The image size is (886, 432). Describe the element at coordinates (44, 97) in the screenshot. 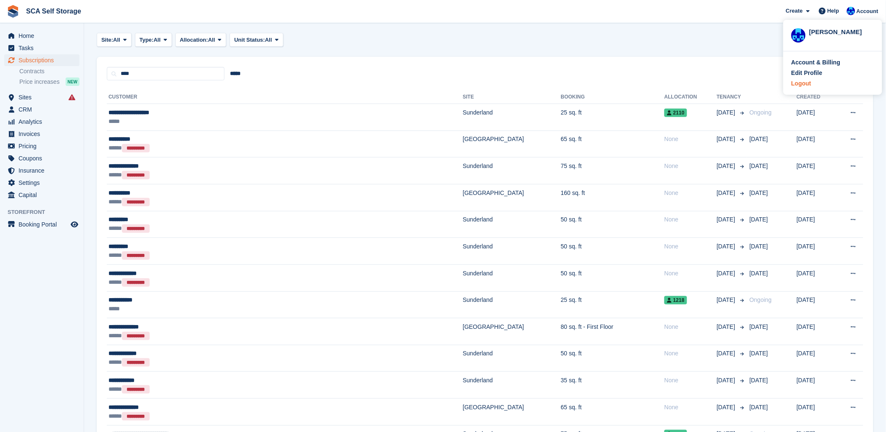

I see `span: Sites` at that location.